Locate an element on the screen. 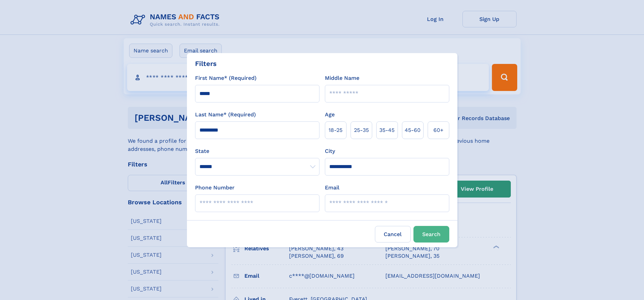 Image resolution: width=644 pixels, height=300 pixels. label: Middle Name is located at coordinates (342, 78).